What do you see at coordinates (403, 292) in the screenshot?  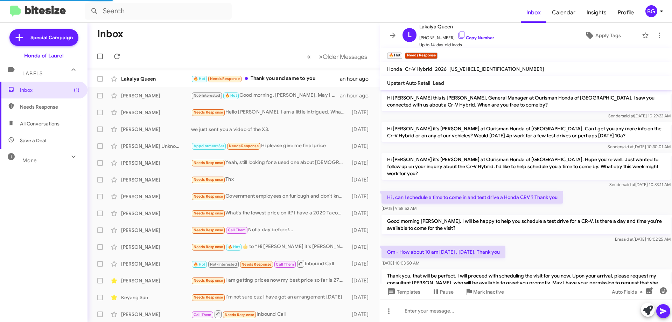 I see `button: Templates` at bounding box center [403, 292].